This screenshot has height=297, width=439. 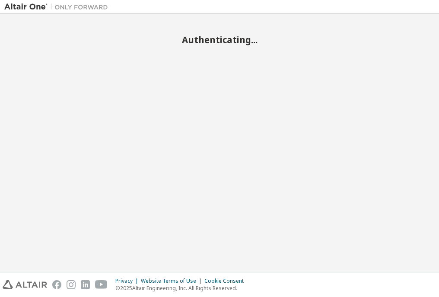 What do you see at coordinates (58, 7) in the screenshot?
I see `img: Altair One` at bounding box center [58, 7].